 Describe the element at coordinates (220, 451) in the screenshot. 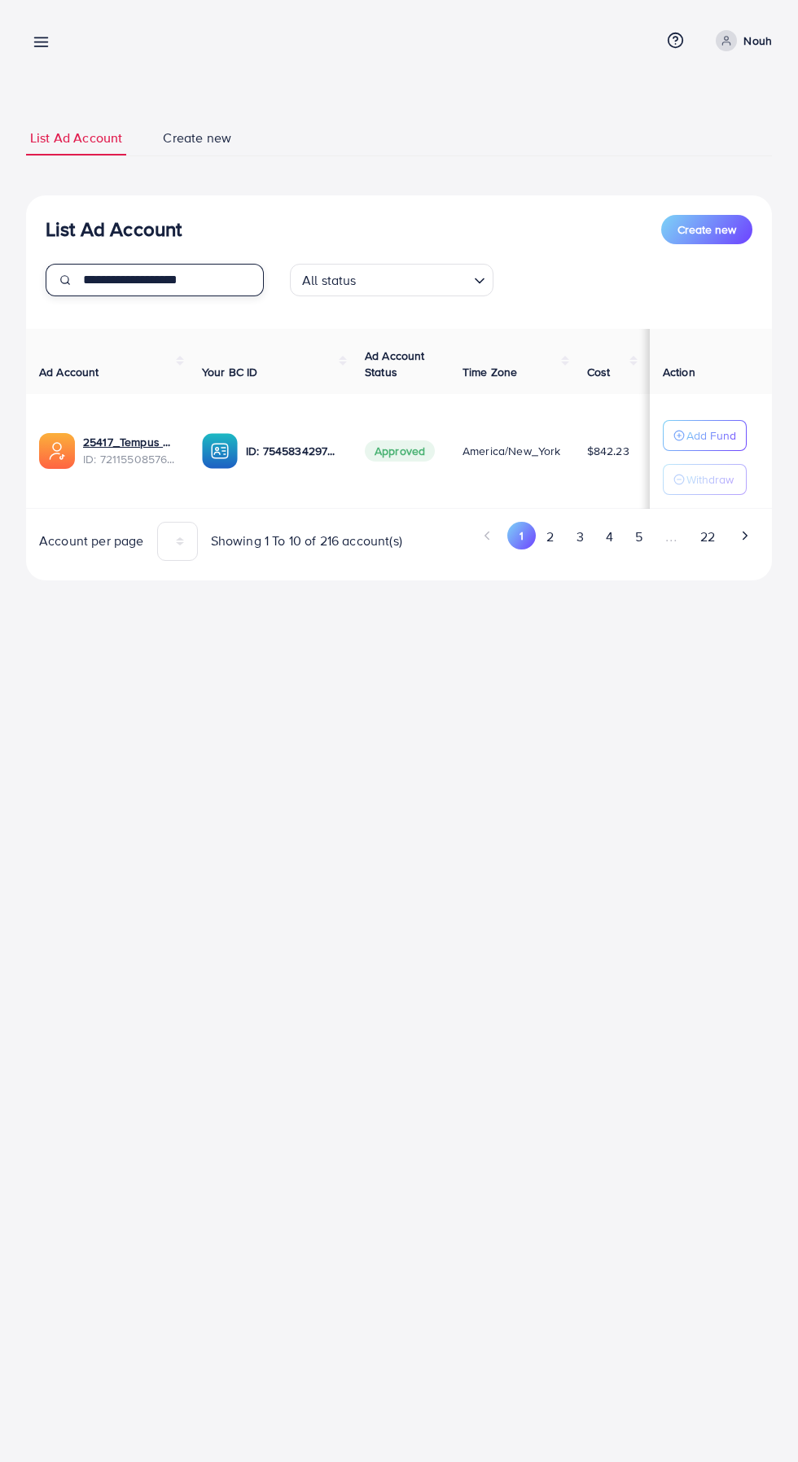

I see `img: ic-ba-acc.ded83a64.svg` at that location.